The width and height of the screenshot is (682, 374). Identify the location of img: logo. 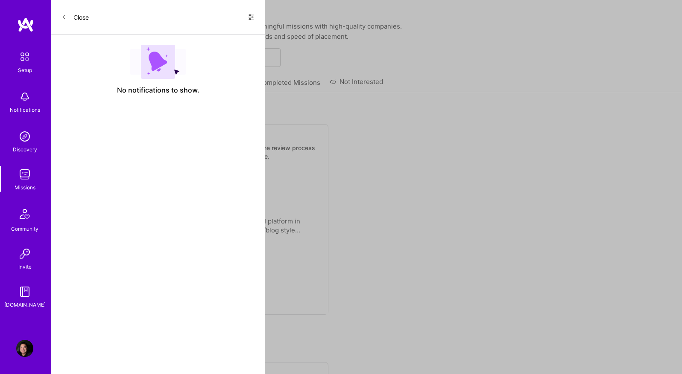
(26, 25).